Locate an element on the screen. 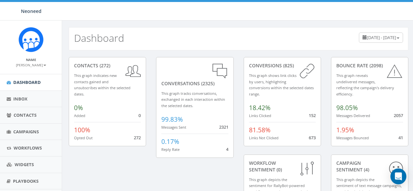 The image size is (413, 191). span: Widgets is located at coordinates (24, 165).